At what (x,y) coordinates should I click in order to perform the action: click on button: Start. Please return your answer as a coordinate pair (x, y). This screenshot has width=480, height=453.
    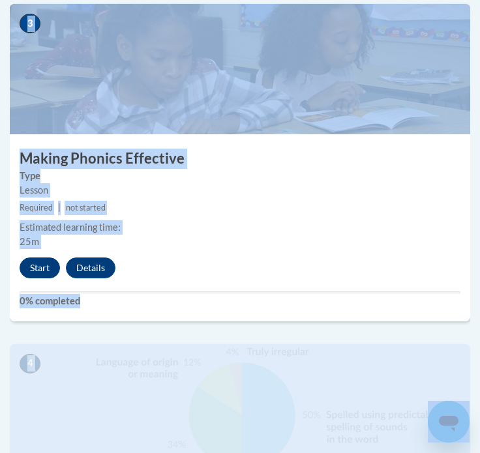
    Looking at the image, I should click on (40, 268).